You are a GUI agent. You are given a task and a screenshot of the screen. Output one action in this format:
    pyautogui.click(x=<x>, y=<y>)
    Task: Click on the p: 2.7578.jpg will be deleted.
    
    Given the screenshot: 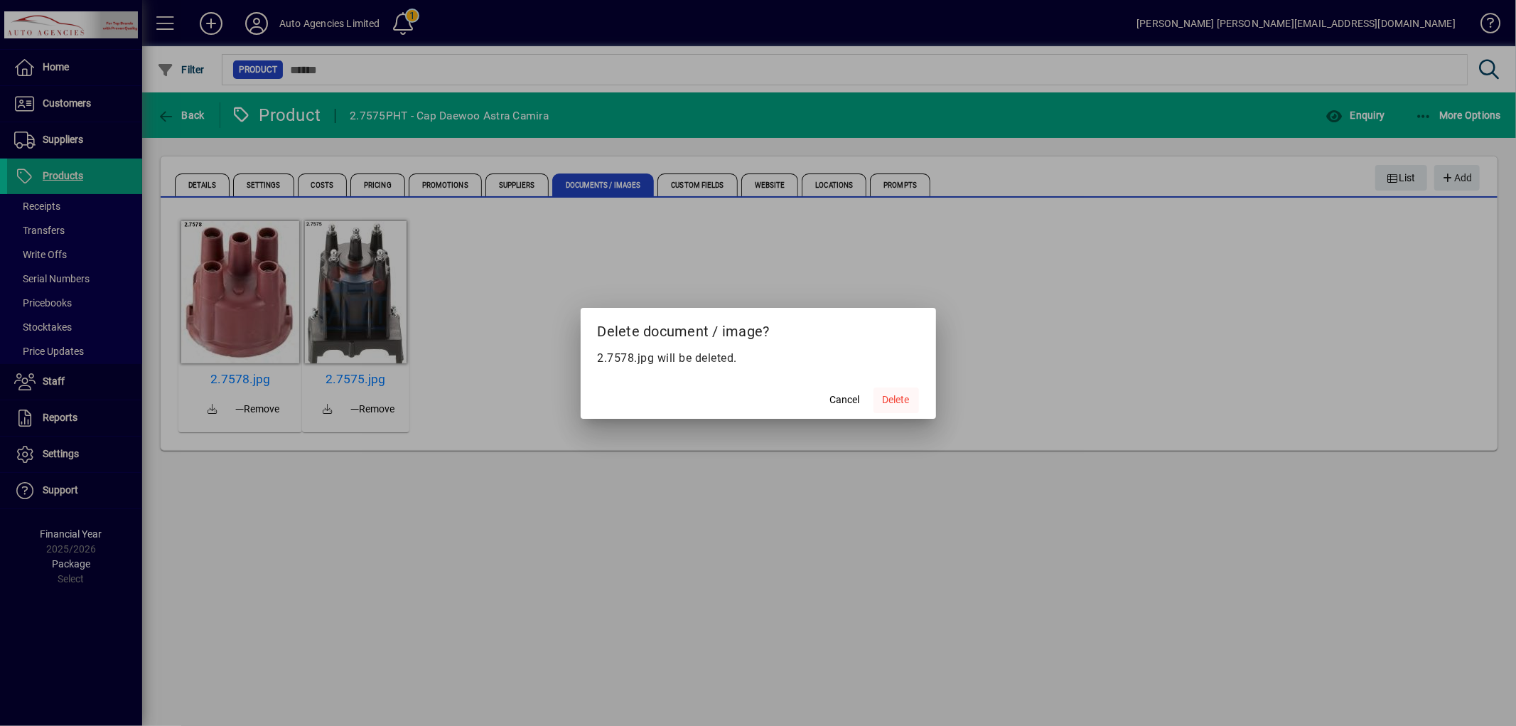 What is the action you would take?
    pyautogui.click(x=758, y=358)
    